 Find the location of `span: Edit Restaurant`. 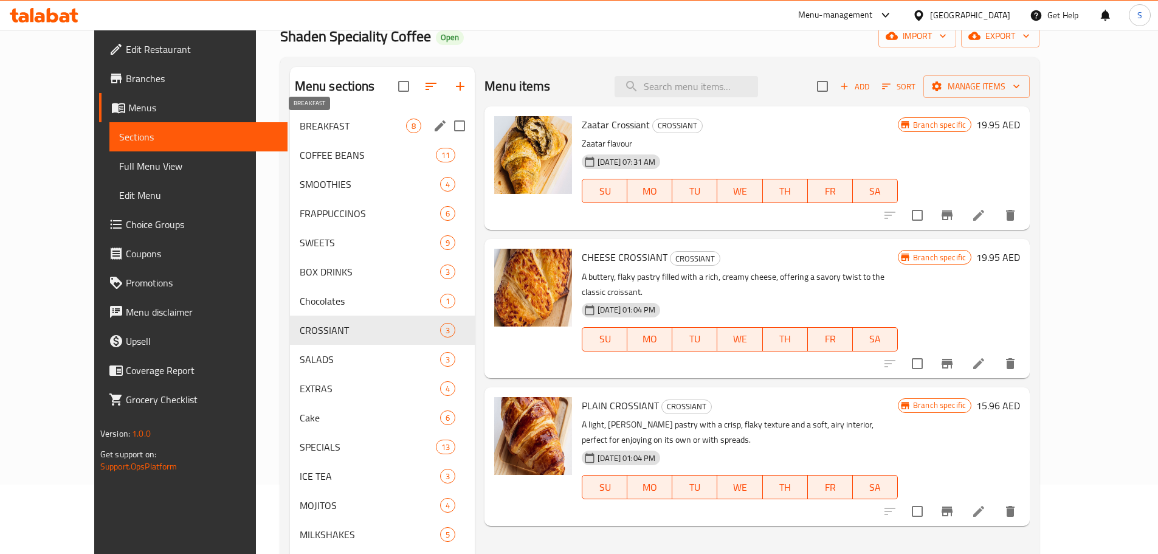

span: Edit Restaurant is located at coordinates (202, 49).